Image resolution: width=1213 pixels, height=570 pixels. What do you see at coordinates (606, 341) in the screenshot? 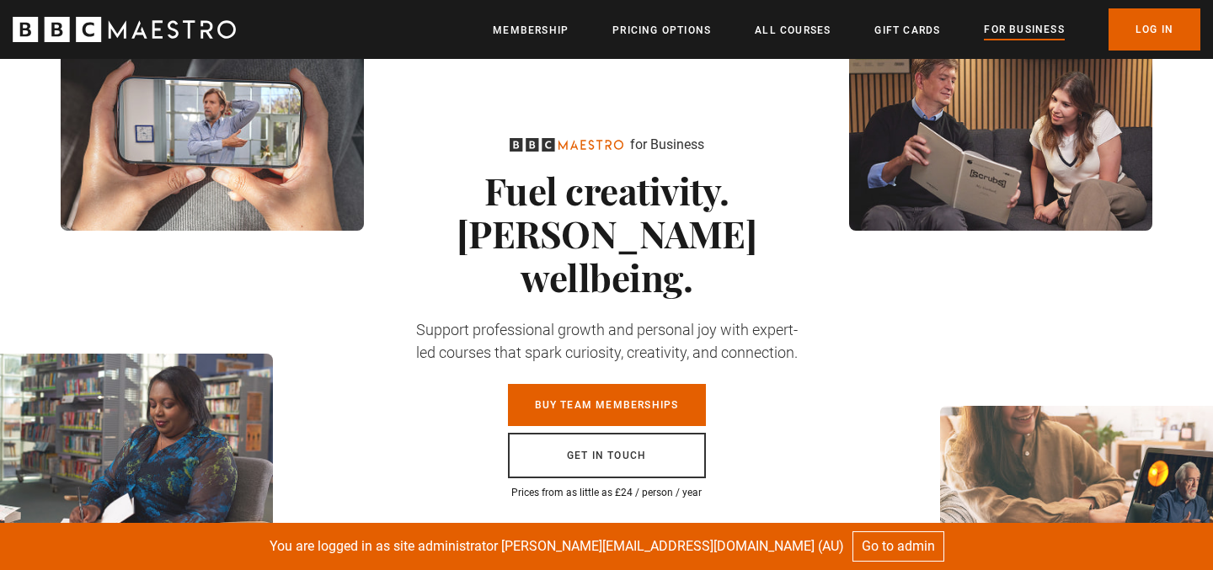
I see `p: Support professional growth and personal joy with expert-led courses that spark curiosity, creati...` at bounding box center [606, 341].